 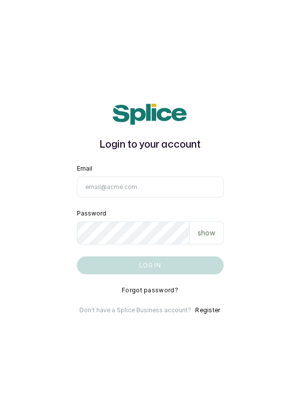 What do you see at coordinates (84, 169) in the screenshot?
I see `label: Email` at bounding box center [84, 169].